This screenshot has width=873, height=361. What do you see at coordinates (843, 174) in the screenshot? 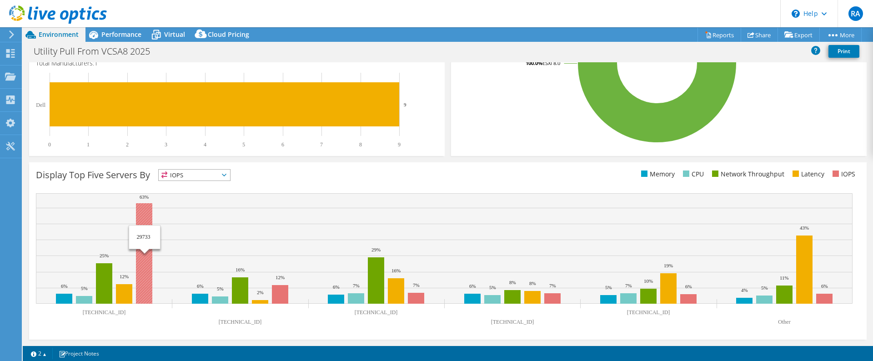
I see `li: IOPS` at bounding box center [843, 174].